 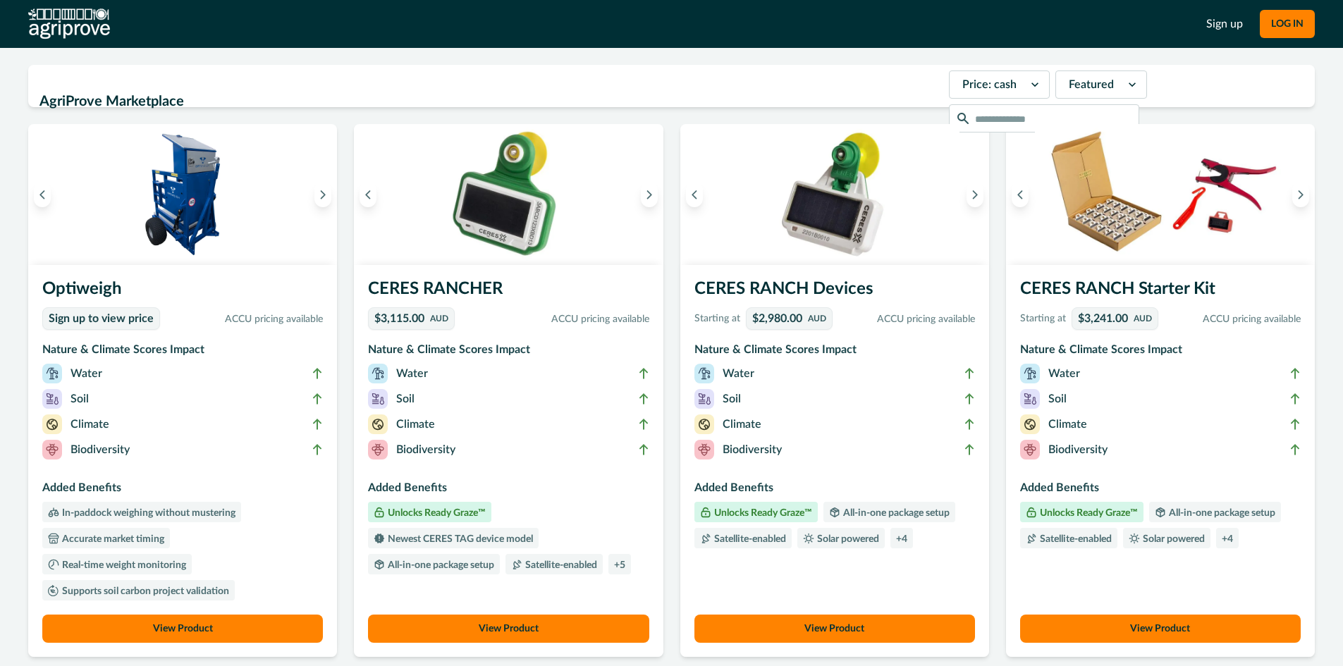 What do you see at coordinates (1161, 292) in the screenshot?
I see `h3: CERES RANCH Starter Kit` at bounding box center [1161, 292].